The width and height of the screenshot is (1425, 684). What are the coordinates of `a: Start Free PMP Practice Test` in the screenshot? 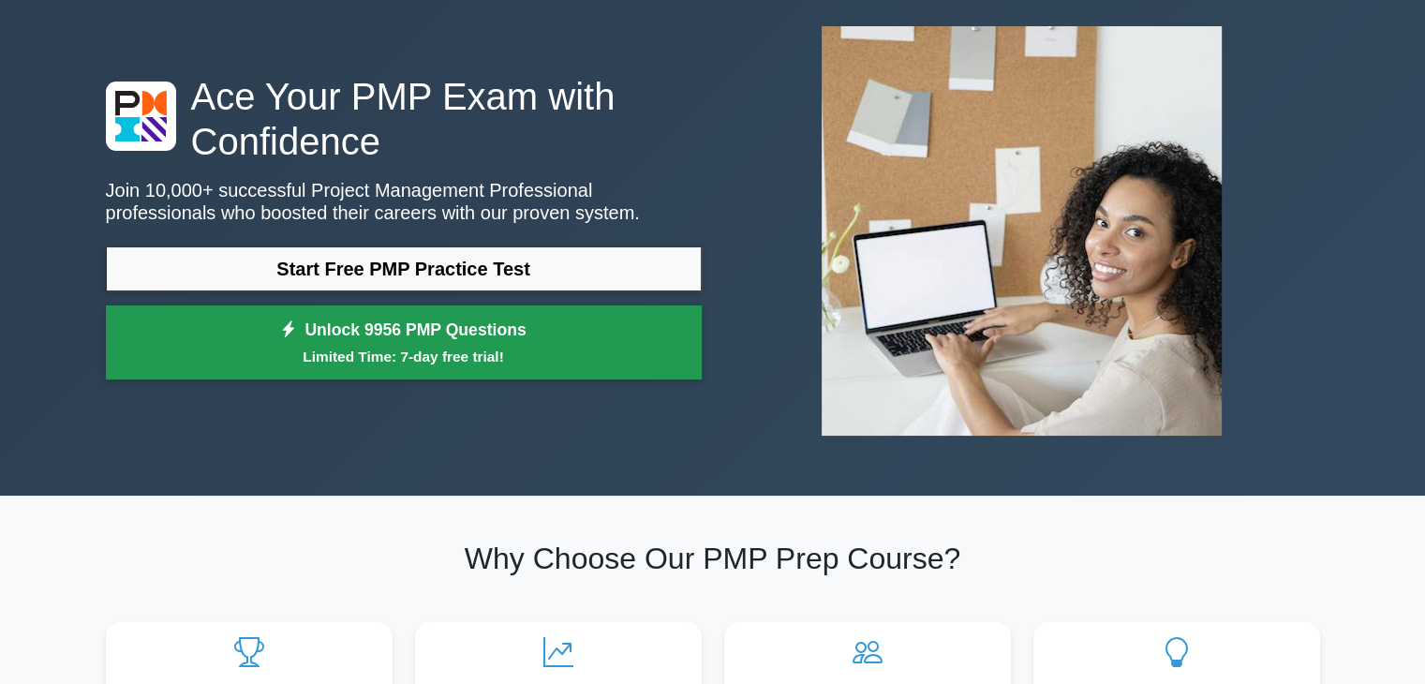 It's located at (404, 269).